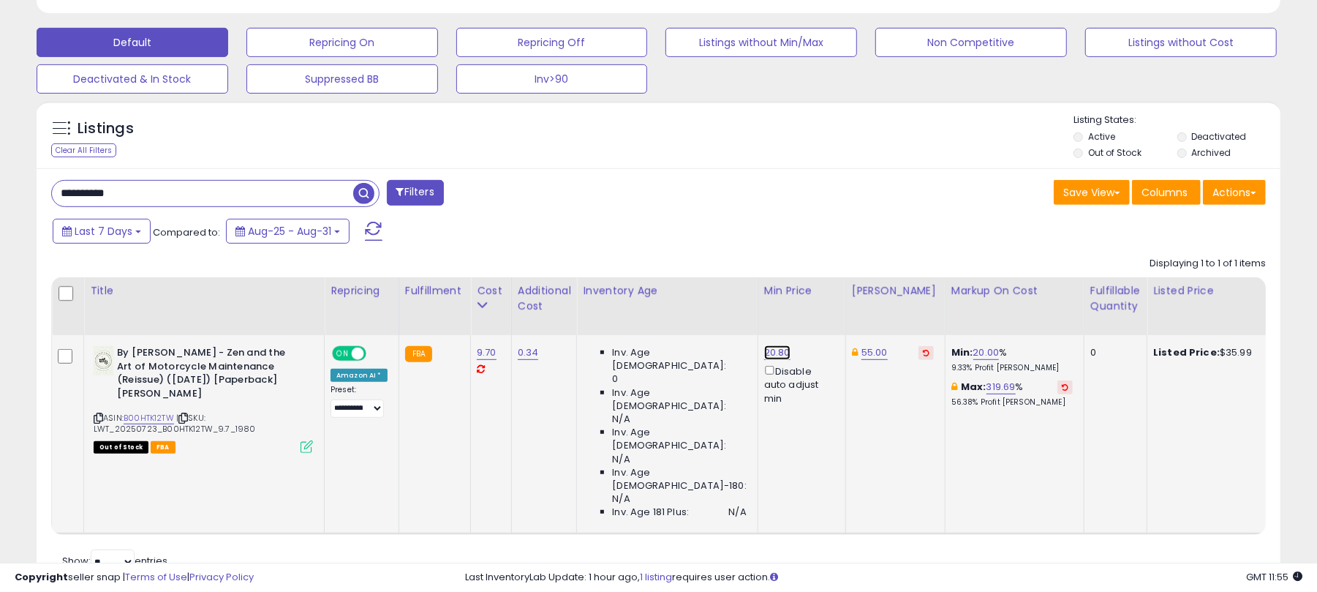 The width and height of the screenshot is (1317, 592). What do you see at coordinates (1274, 576) in the screenshot?
I see `span: 2025-09-8 11:55 GMT` at bounding box center [1274, 576].